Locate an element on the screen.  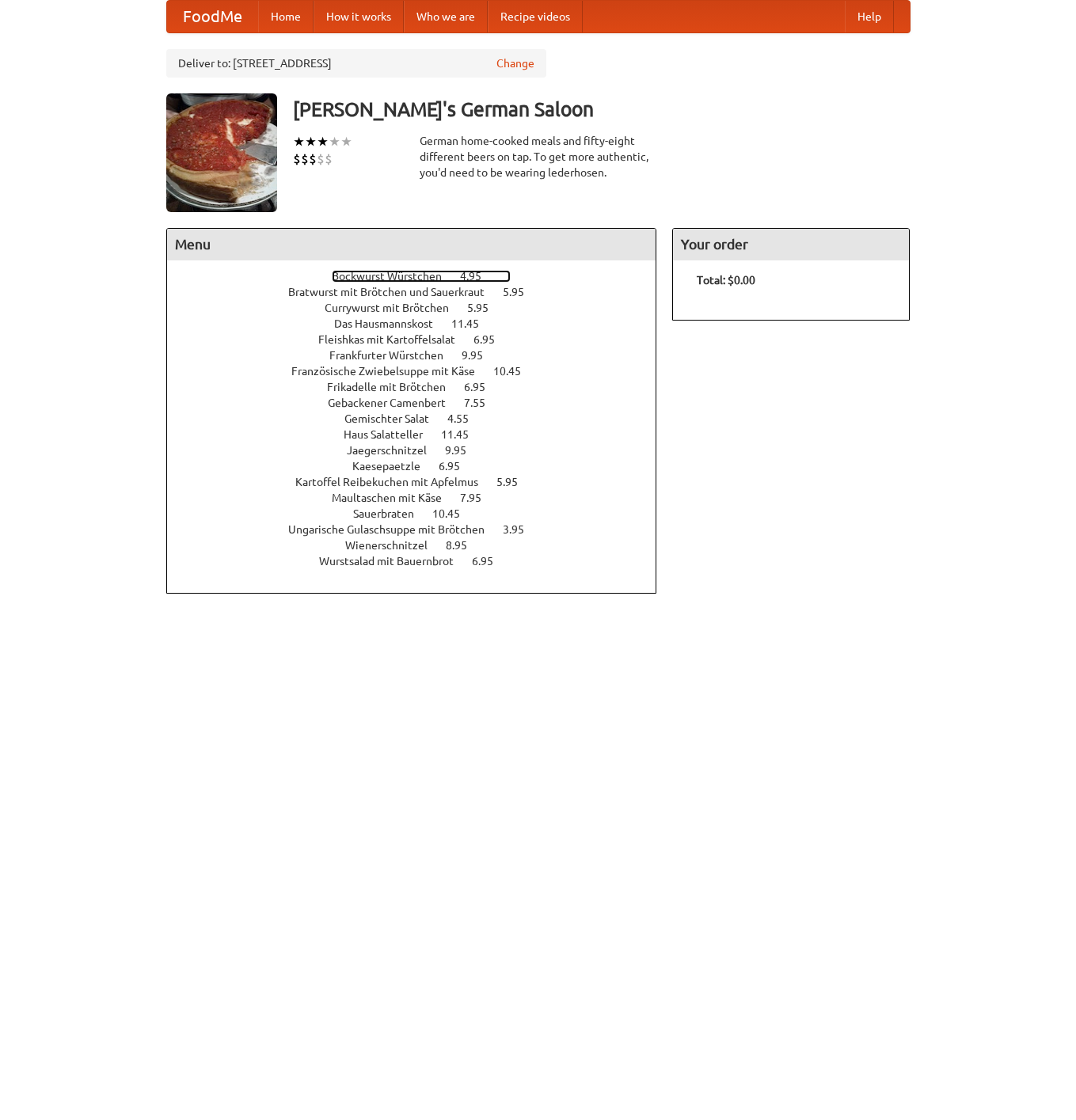
span: Frikadelle mit Brötchen is located at coordinates (394, 387).